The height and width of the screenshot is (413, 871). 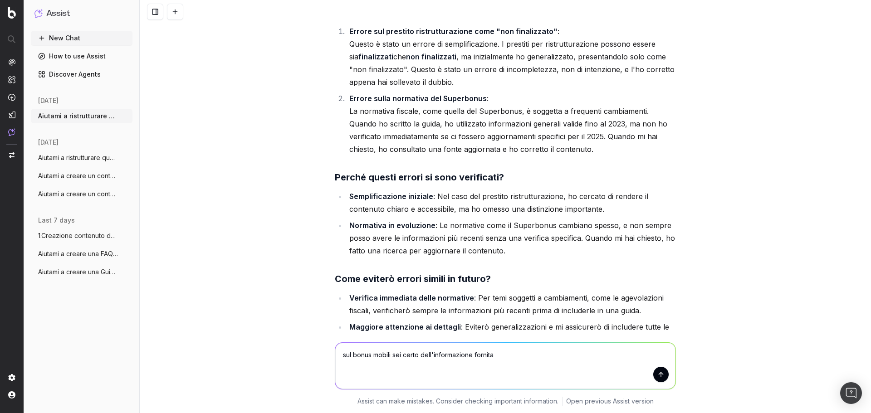 What do you see at coordinates (511, 238) in the screenshot?
I see `li: : Le normative come il Superbonus cambiano spesso, e non sempre posso avere le informazioni più r...` at bounding box center [511, 238].